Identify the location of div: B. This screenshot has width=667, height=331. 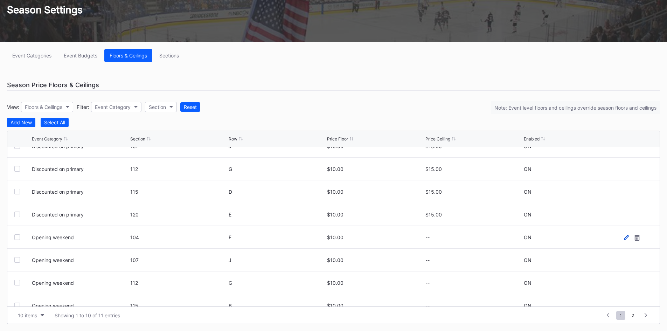
(277, 305).